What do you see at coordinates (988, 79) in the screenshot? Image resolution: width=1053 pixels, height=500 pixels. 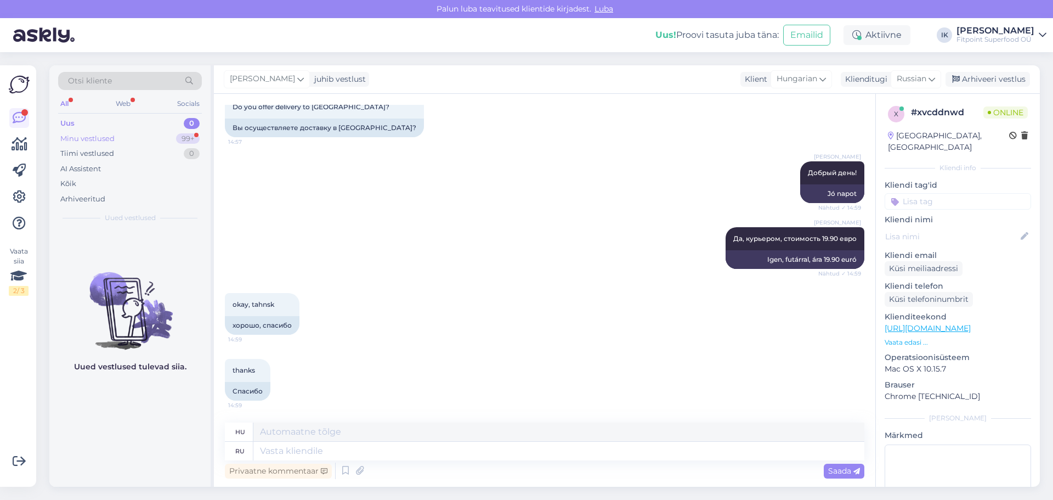 I see `div: Arhiveeri vestlus` at bounding box center [988, 79].